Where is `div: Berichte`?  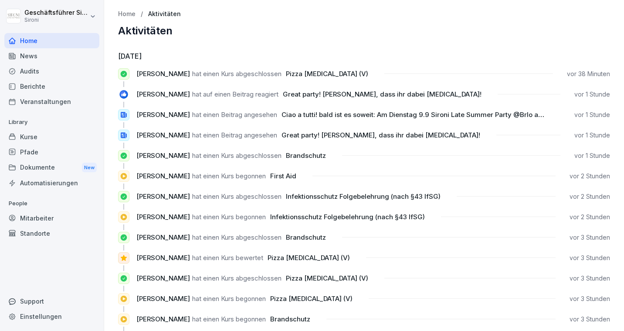
div: Berichte is located at coordinates (52, 86).